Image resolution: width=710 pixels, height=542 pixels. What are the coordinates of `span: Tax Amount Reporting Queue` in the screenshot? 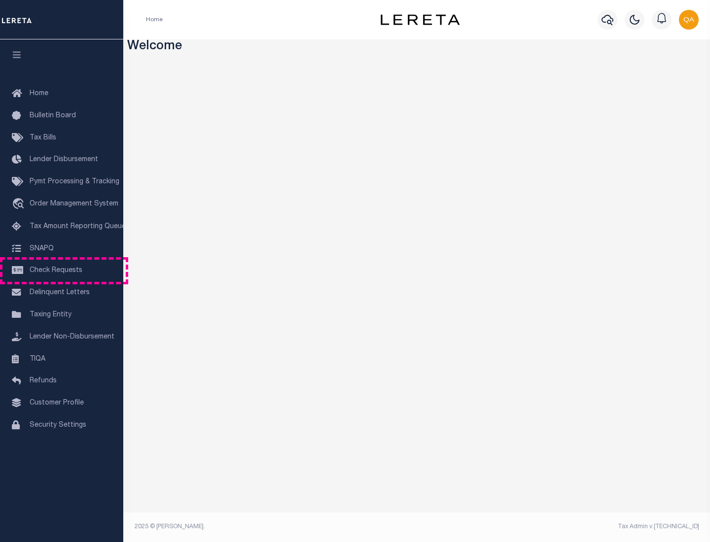 It's located at (77, 227).